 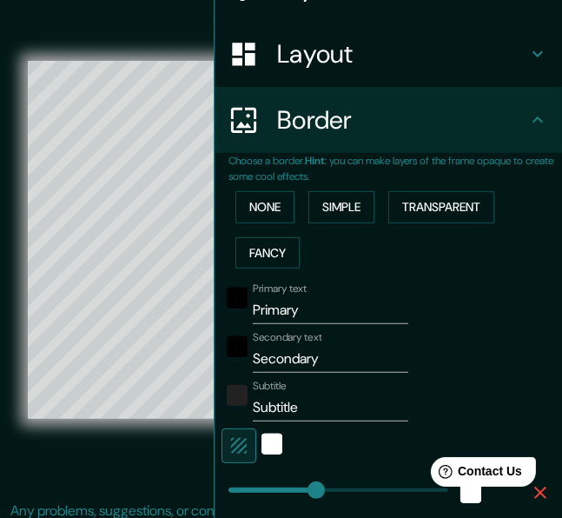 I want to click on span: Contact Us, so click(x=83, y=21).